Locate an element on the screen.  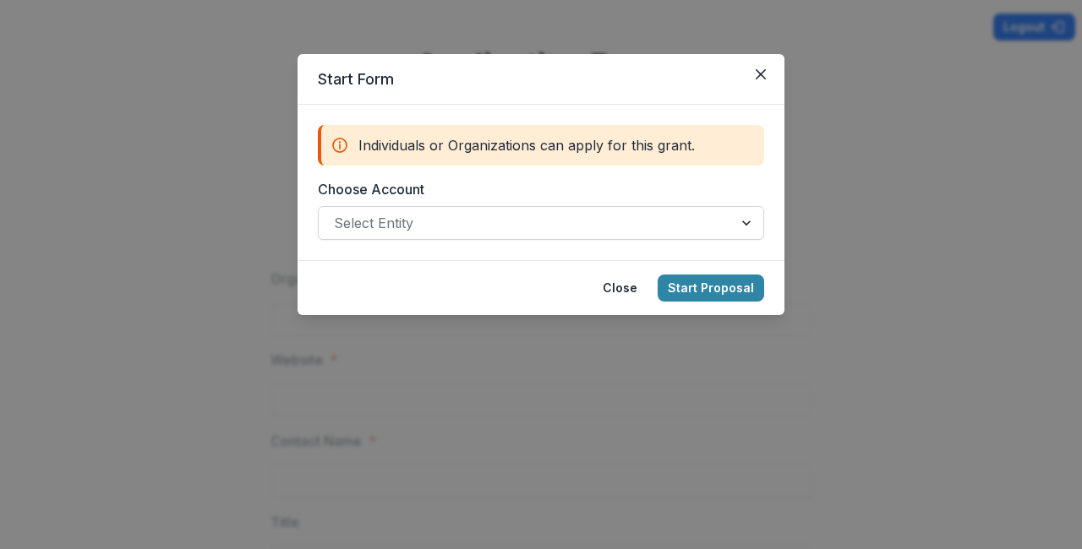
button: Start Proposal is located at coordinates (711, 288).